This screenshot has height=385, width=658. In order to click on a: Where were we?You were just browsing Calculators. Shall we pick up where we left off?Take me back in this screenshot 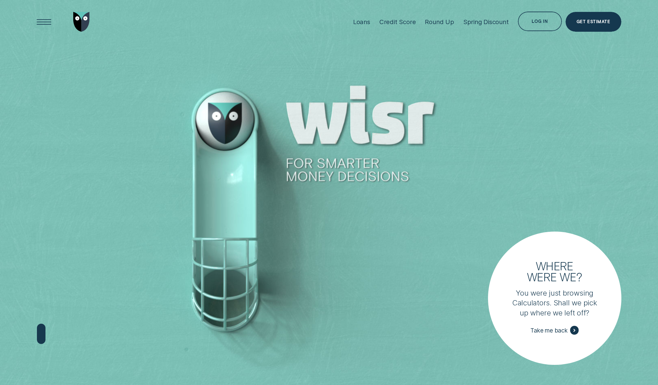, I will do `click(554, 298)`.